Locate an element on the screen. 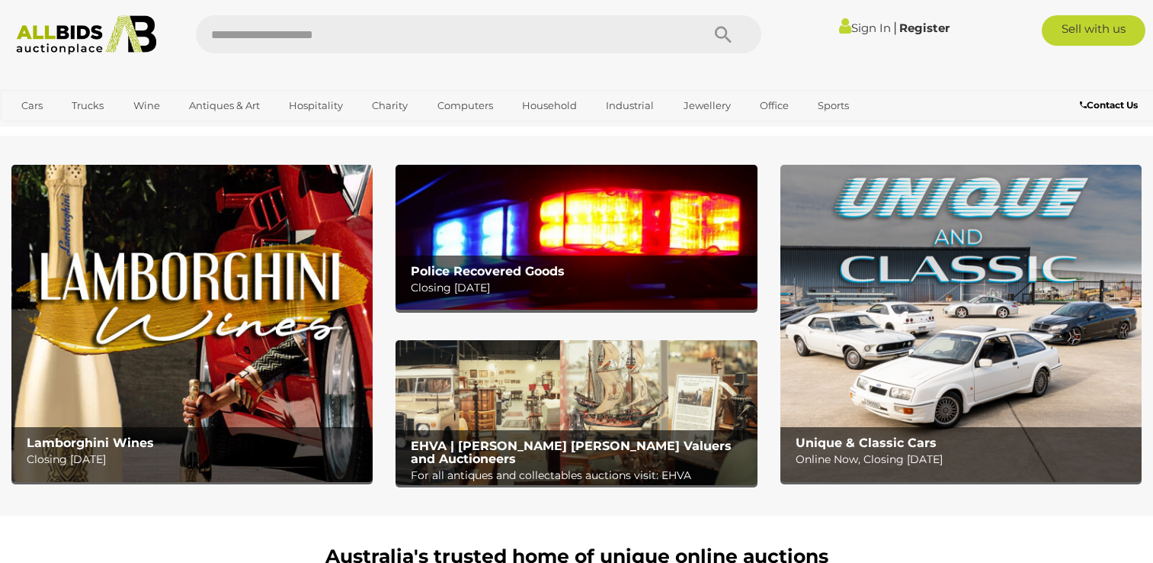 This screenshot has height=563, width=1153. a: Jewellery is located at coordinates (707, 105).